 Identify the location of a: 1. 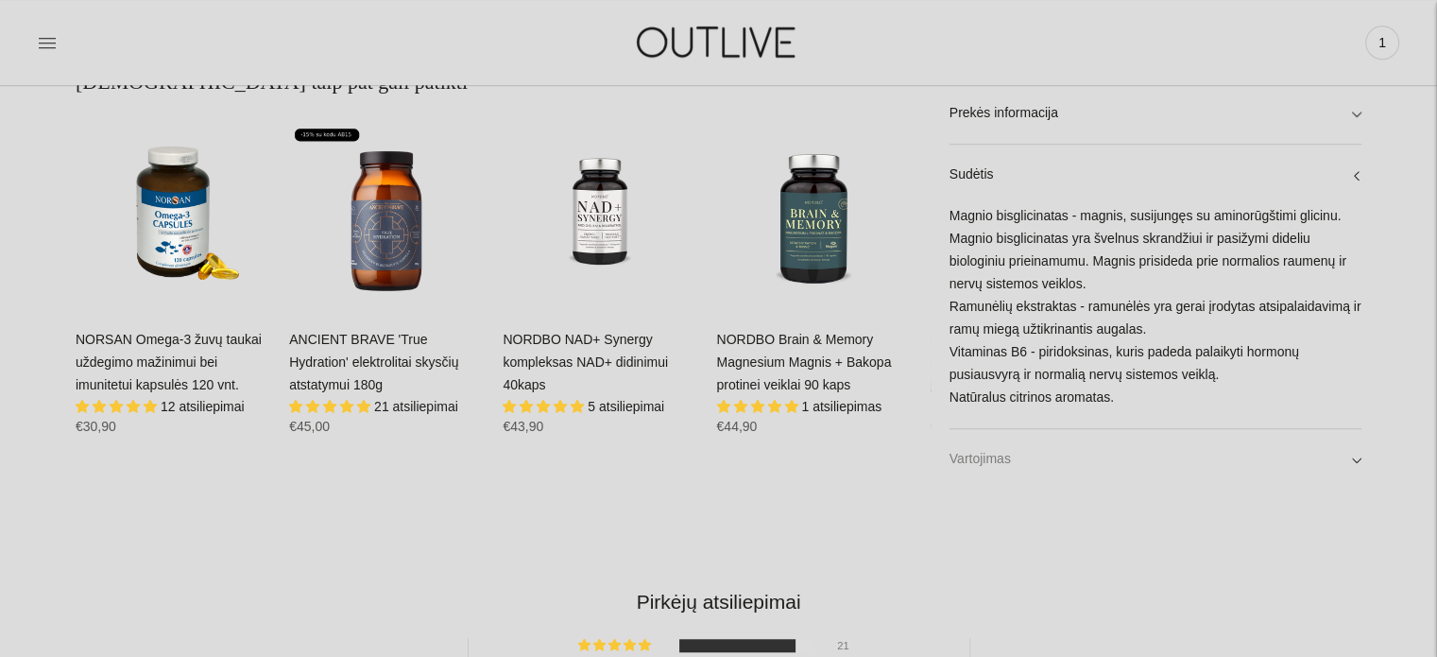
(1382, 43).